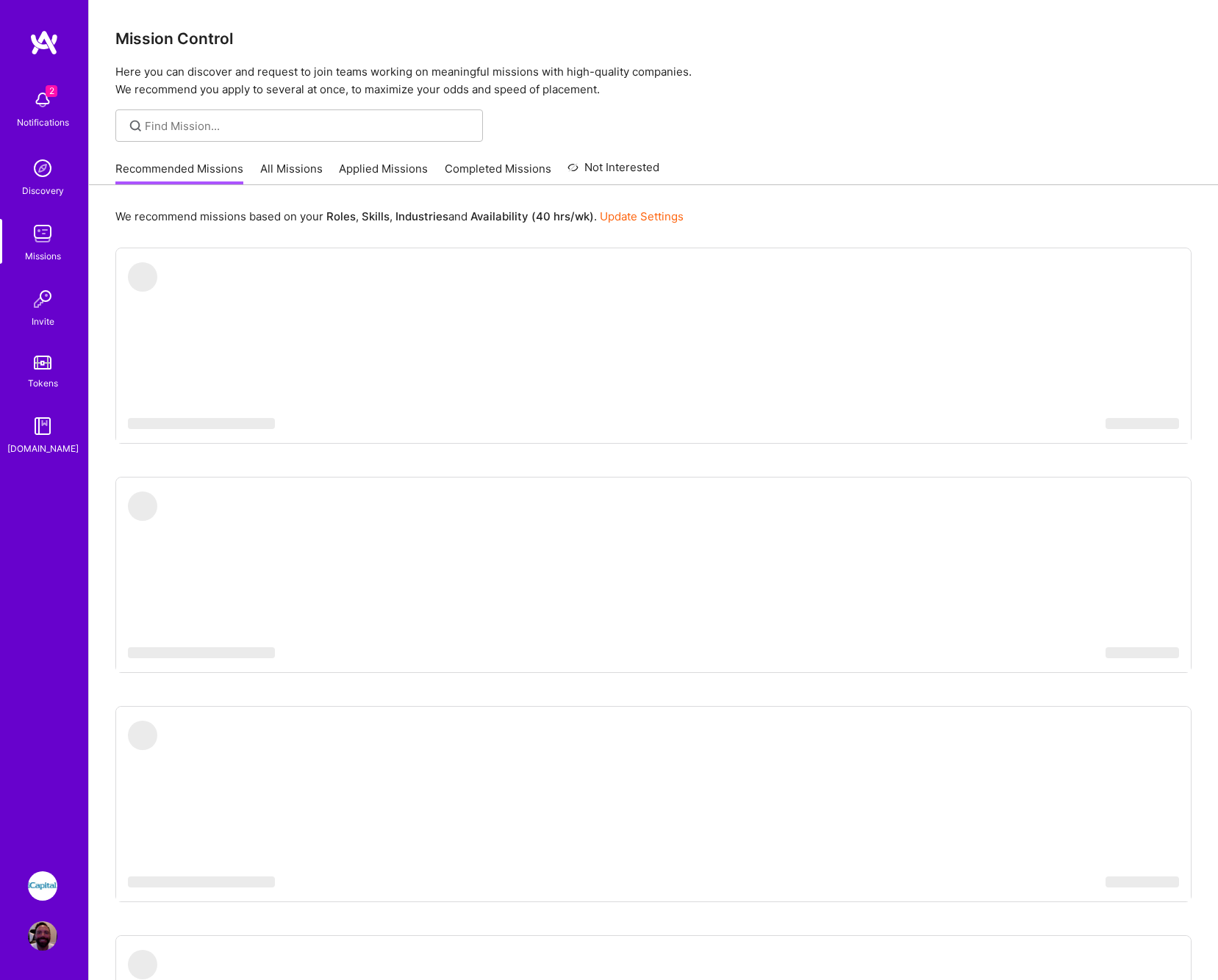 The width and height of the screenshot is (1218, 980). What do you see at coordinates (135, 126) in the screenshot?
I see `i: icon SearchGrey` at bounding box center [135, 126].